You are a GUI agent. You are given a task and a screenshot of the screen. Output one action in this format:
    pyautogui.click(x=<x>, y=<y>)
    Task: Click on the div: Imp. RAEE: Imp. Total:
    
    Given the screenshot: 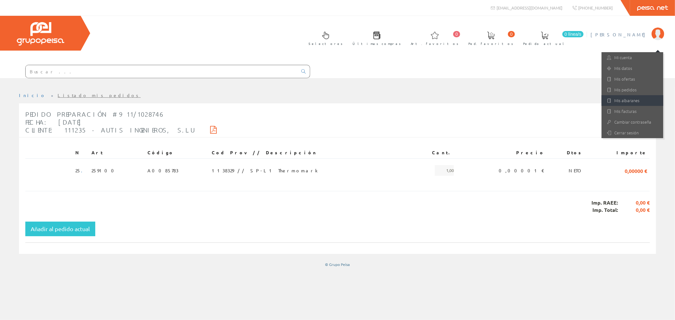 What is the action you would take?
    pyautogui.click(x=337, y=206)
    